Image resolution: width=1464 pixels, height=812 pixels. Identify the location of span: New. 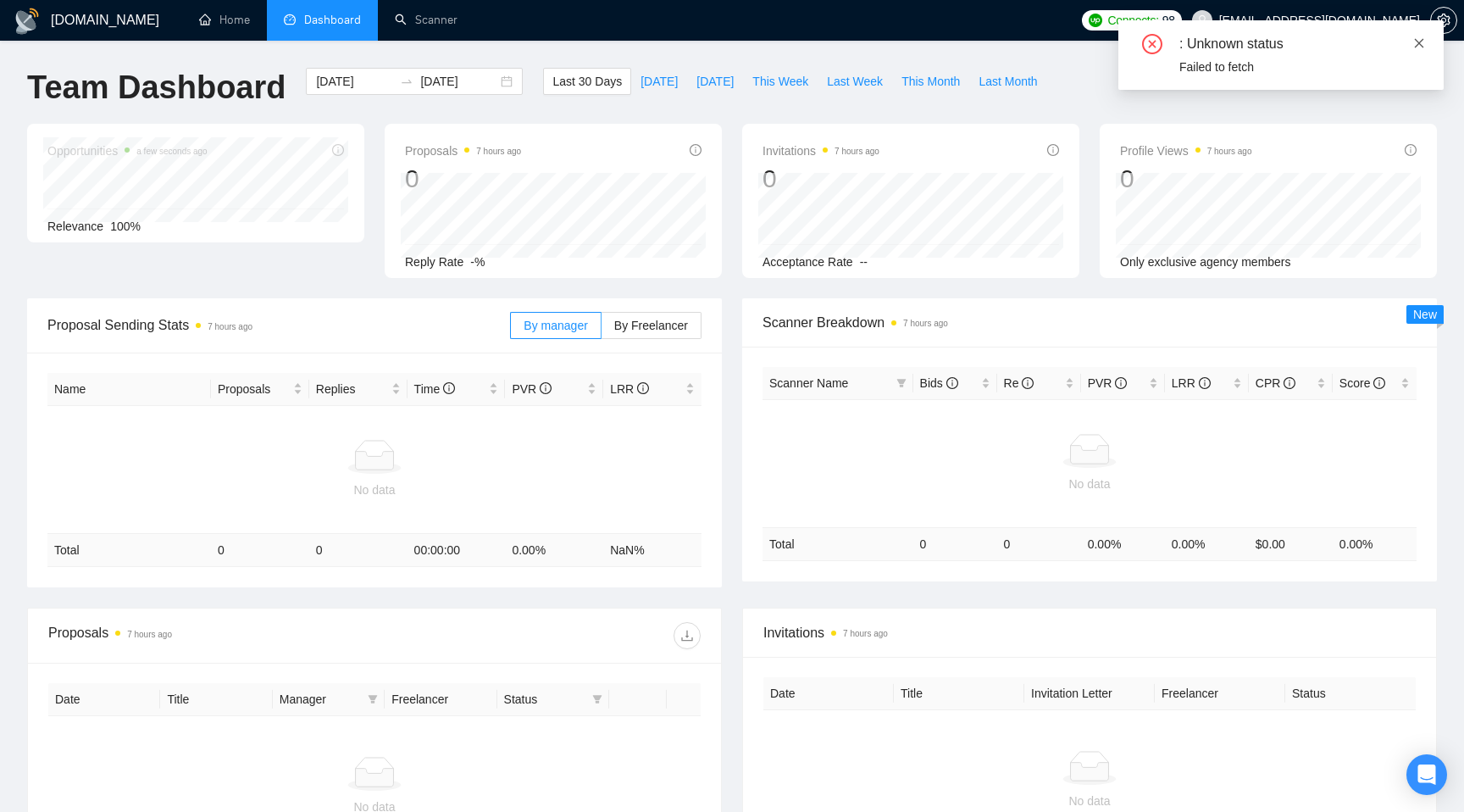
(1425, 314).